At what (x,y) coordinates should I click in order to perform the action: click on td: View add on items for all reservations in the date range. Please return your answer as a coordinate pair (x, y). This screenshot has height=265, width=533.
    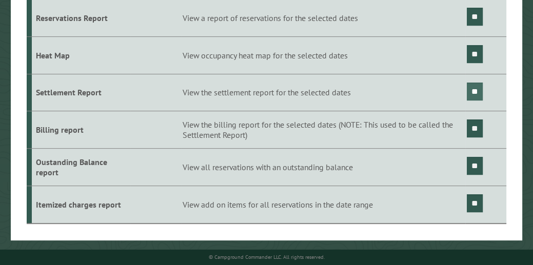
    Looking at the image, I should click on (323, 205).